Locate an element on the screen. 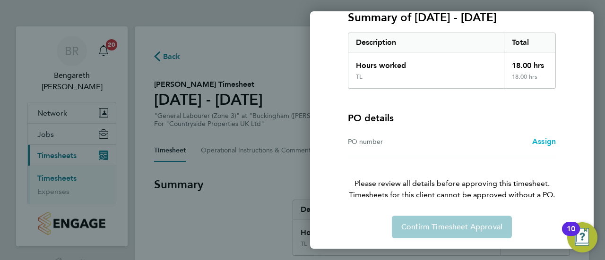  div: Description is located at coordinates (426, 43).